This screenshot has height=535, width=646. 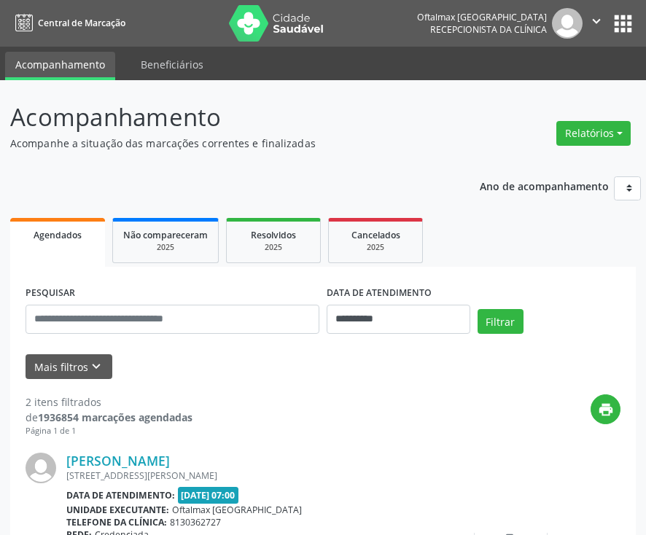 I want to click on p: Acompanhe a situação das marcações correntes e finalizadas, so click(x=229, y=143).